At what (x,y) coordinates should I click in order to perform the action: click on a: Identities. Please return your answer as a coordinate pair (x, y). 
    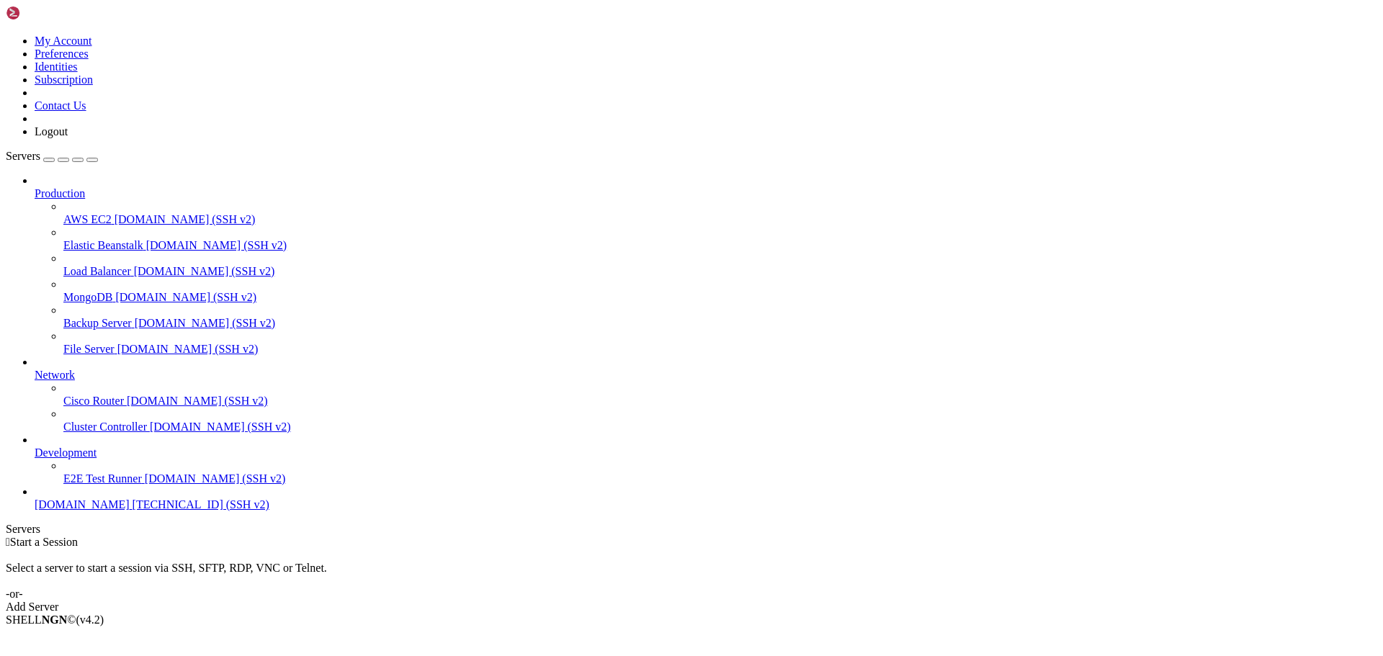
    Looking at the image, I should click on (56, 66).